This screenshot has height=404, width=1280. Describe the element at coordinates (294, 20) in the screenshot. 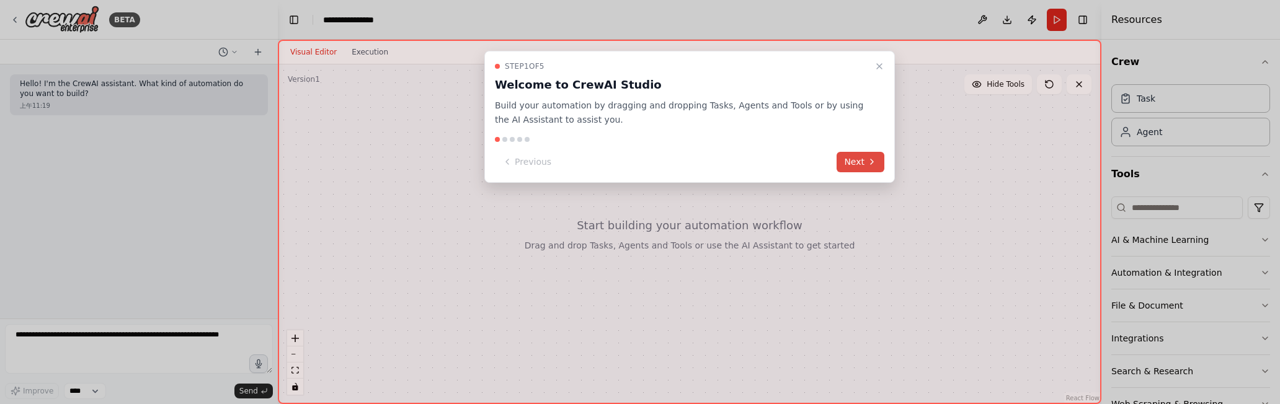

I see `button: Hide left sidebar` at that location.